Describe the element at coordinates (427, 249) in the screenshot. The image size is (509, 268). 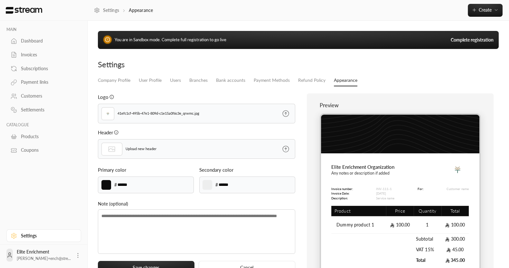
I see `td: VAT 15%` at that location.